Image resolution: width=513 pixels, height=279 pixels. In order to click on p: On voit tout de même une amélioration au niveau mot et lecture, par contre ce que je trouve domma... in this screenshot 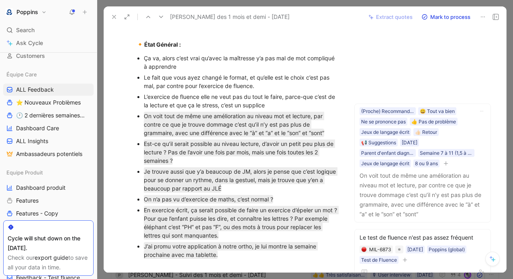, I will do `click(422, 194)`.